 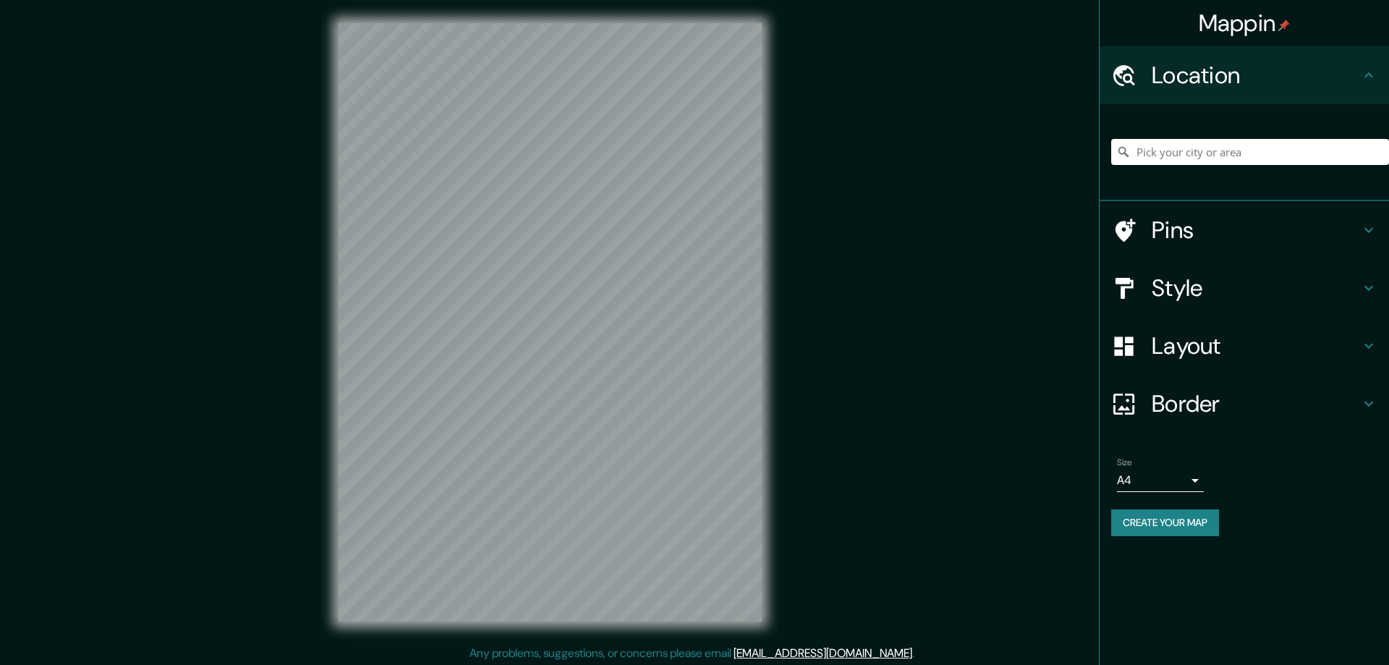 I want to click on h4: Layout, so click(x=1256, y=346).